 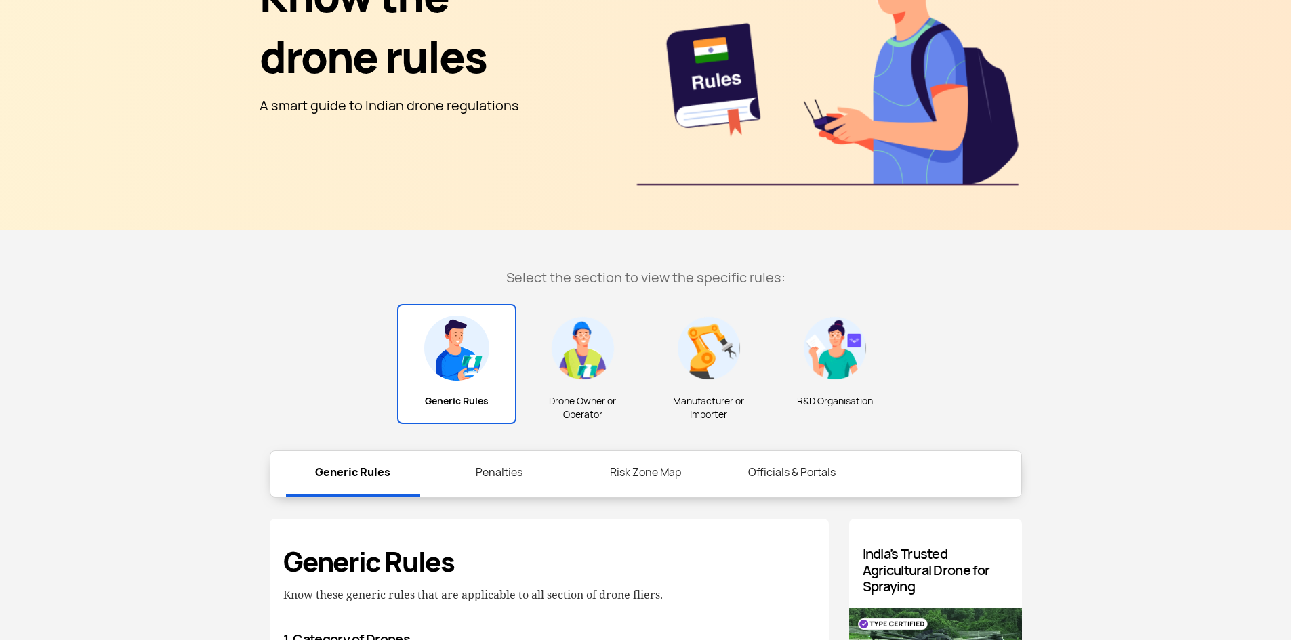 I want to click on span: Generic Rules, so click(x=457, y=401).